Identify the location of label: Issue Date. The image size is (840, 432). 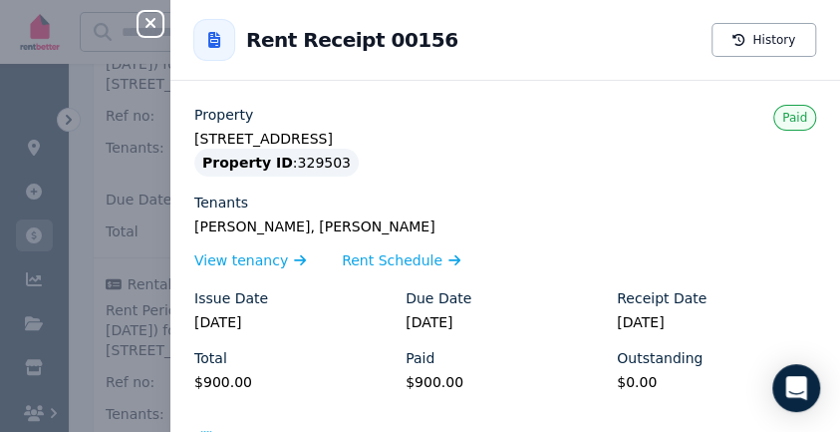
(231, 298).